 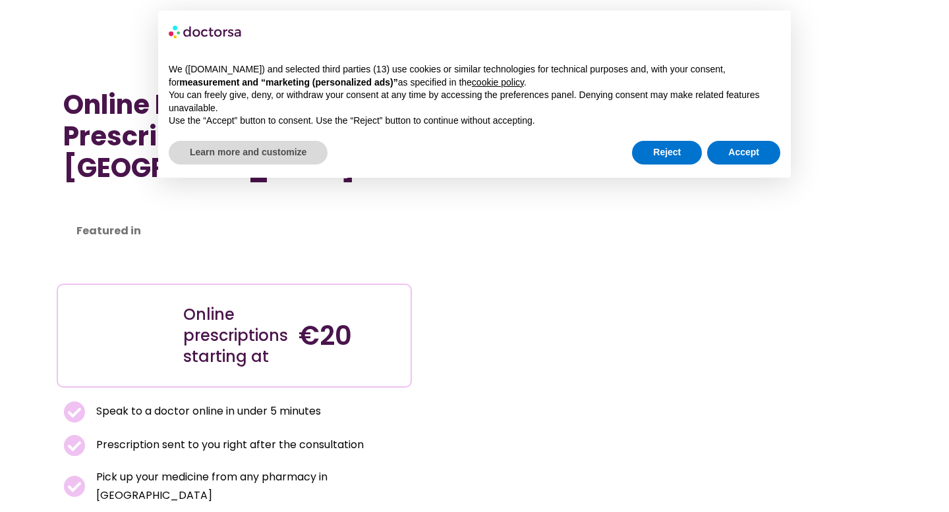 I want to click on a: cookie policy, so click(x=497, y=82).